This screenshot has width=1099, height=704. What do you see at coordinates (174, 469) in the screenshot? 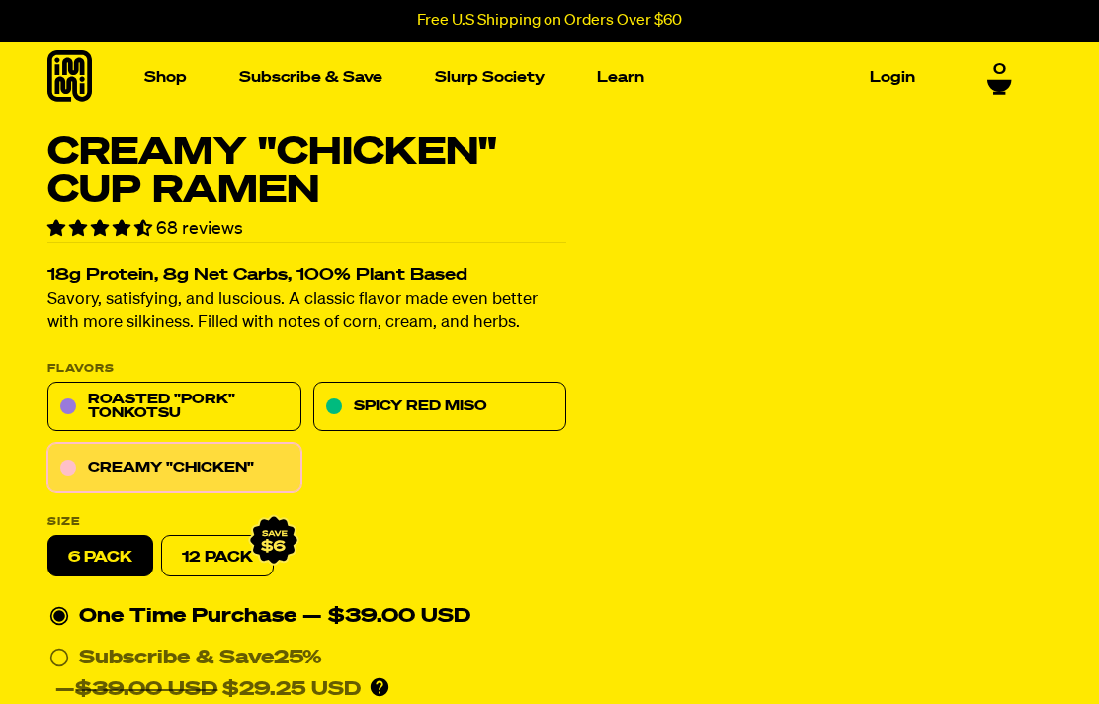
I see `a: Creamy "Chicken"` at bounding box center [174, 469].